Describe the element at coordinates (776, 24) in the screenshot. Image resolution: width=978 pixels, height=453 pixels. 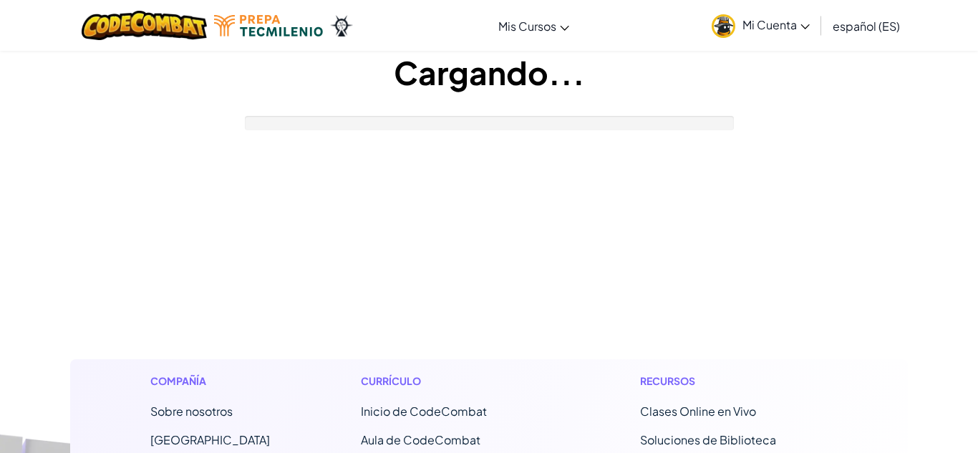
I see `span: Mi Cuenta` at that location.